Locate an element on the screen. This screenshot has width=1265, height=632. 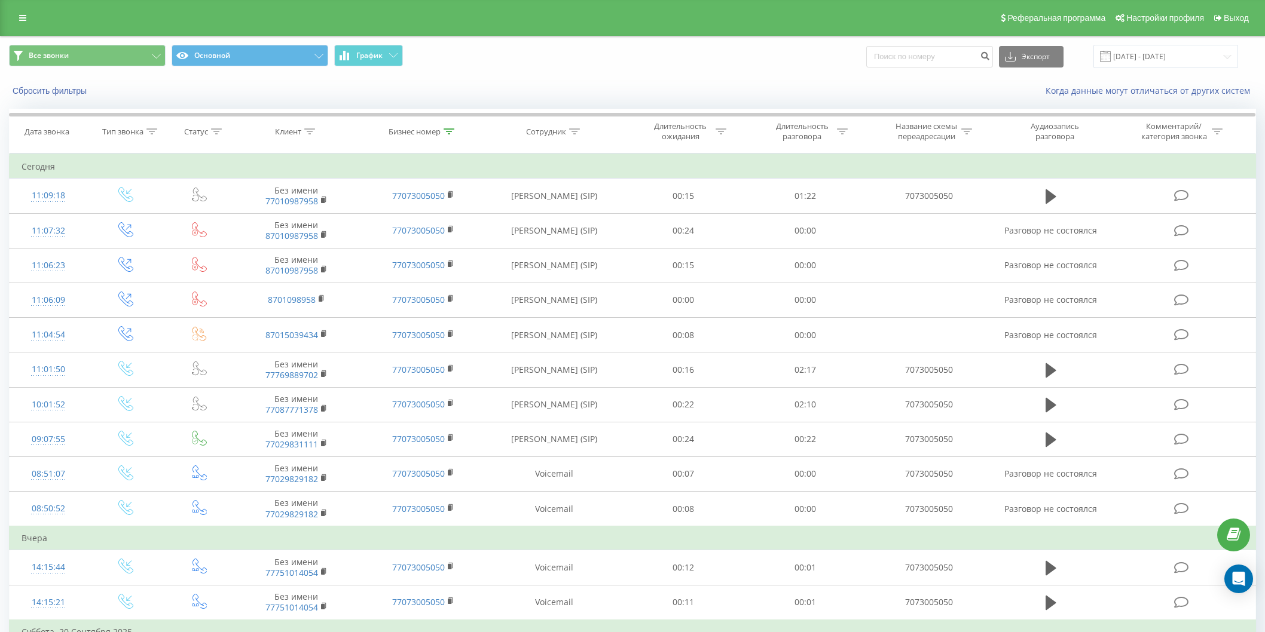
div: 08:50:52 is located at coordinates (48, 509).